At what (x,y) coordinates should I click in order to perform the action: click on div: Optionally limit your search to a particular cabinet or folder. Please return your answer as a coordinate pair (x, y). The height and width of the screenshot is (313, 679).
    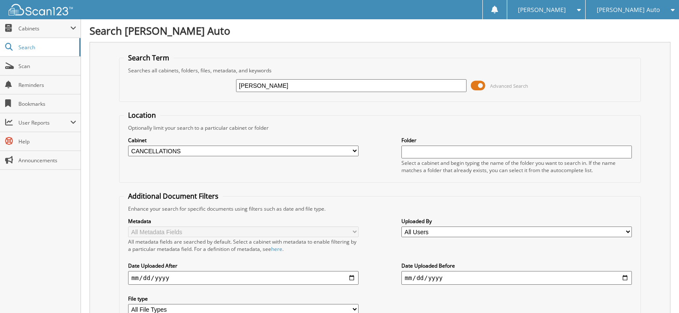
    Looking at the image, I should click on (380, 128).